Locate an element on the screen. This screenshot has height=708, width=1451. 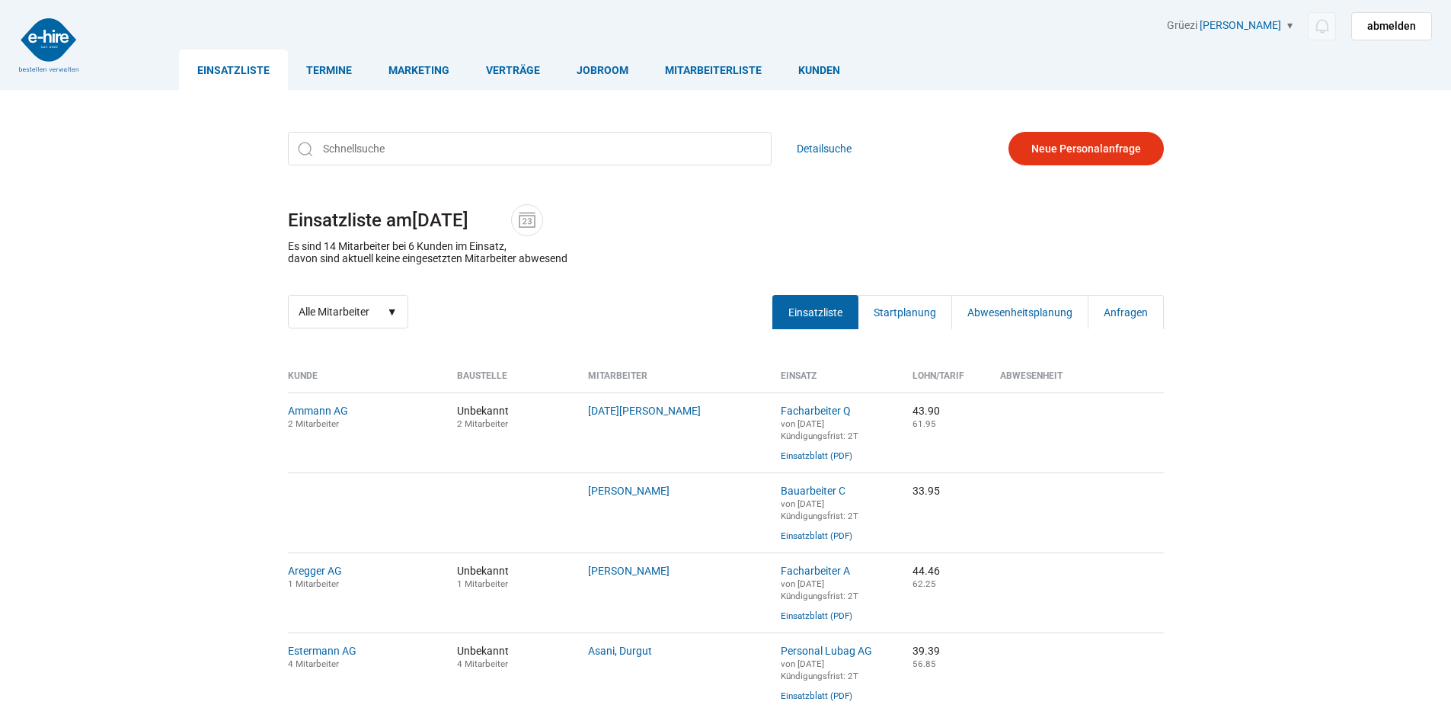
a: Facharbeiter A is located at coordinates (815, 570).